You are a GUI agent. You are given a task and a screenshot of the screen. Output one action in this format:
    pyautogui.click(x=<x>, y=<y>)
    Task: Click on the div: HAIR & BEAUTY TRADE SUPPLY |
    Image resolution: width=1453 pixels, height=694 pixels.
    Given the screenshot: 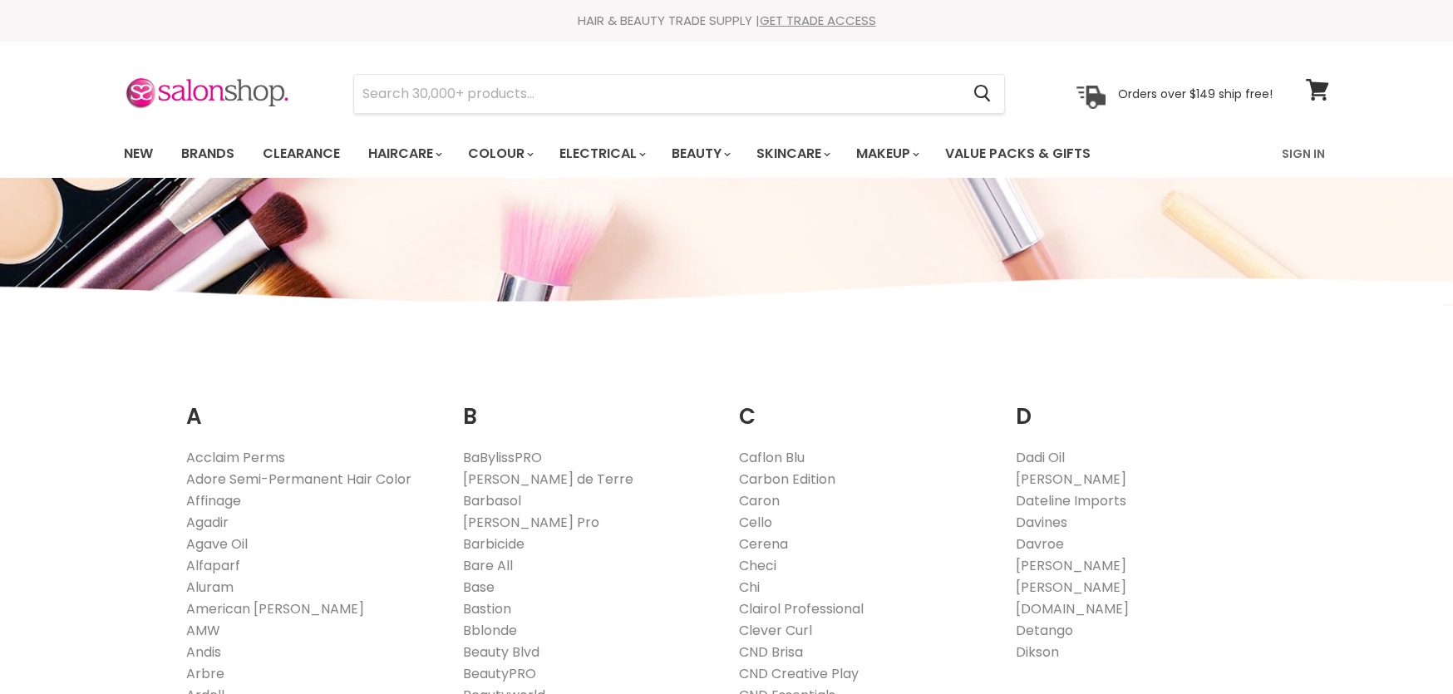 What is the action you would take?
    pyautogui.click(x=726, y=21)
    